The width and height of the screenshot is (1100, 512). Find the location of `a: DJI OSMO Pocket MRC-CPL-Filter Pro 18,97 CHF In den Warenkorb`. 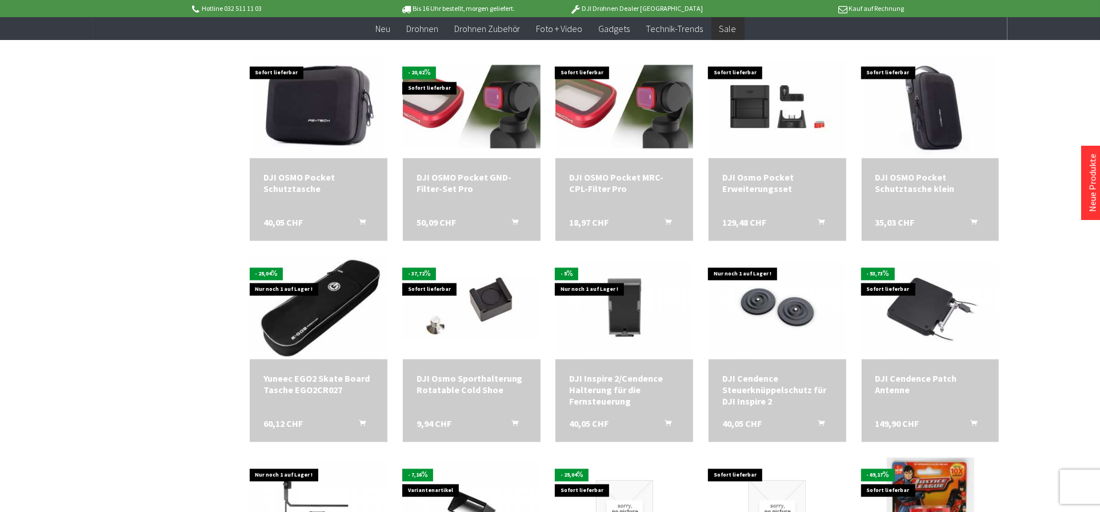

a: DJI OSMO Pocket MRC-CPL-Filter Pro 18,97 CHF In den Warenkorb is located at coordinates (624, 183).